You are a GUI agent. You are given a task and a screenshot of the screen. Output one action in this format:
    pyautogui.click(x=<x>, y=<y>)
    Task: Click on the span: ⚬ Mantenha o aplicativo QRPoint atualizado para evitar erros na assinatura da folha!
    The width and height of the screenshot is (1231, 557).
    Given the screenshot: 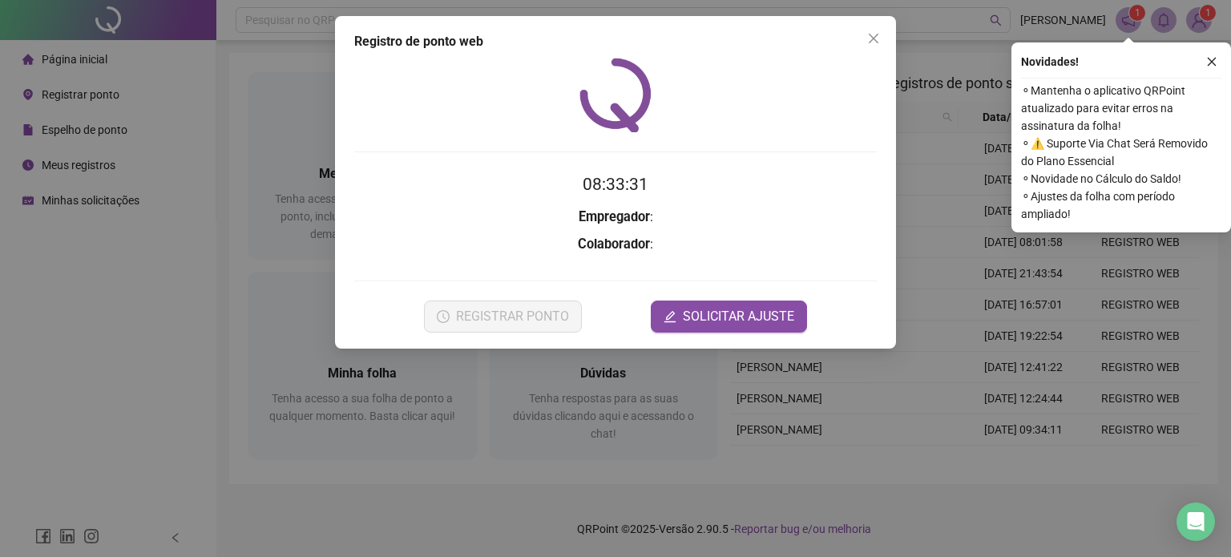 What is the action you would take?
    pyautogui.click(x=1121, y=108)
    